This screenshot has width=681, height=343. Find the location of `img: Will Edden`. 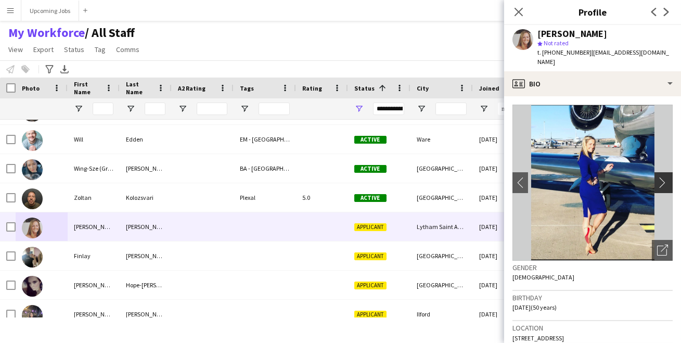

img: Will Edden is located at coordinates (32, 140).